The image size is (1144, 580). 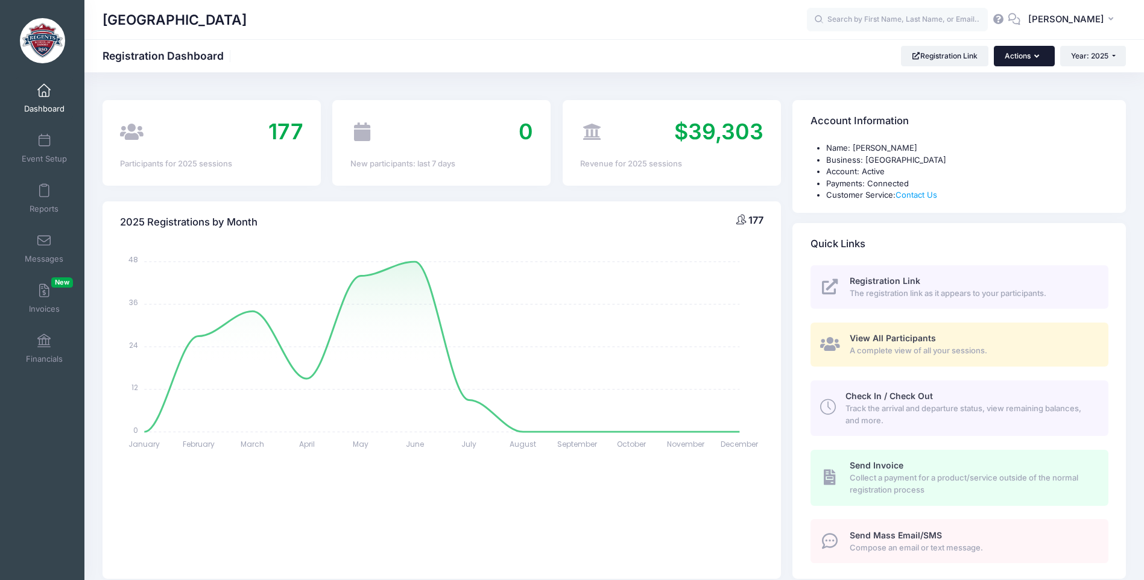 I want to click on h1: Registration Dashboard, so click(x=168, y=55).